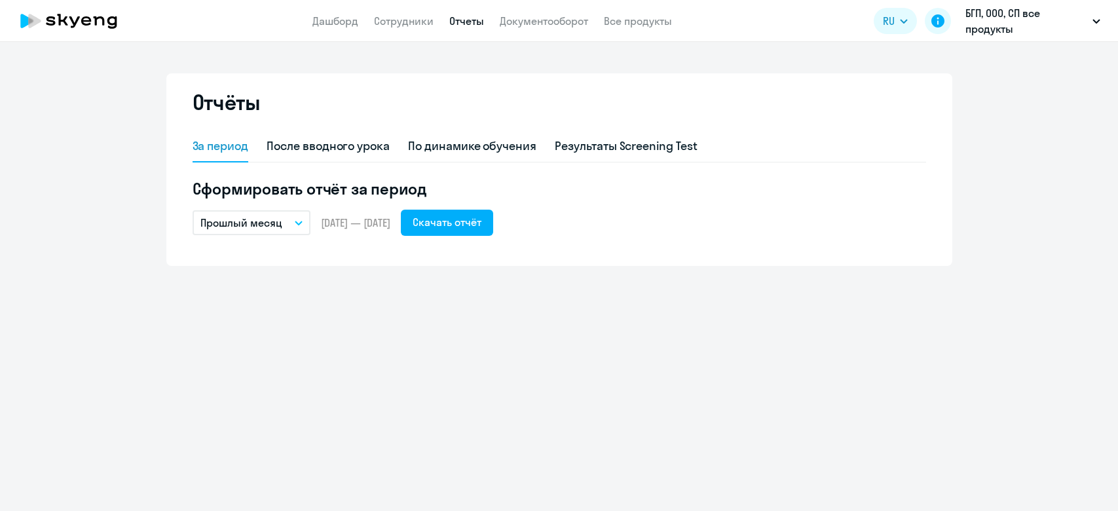  I want to click on div: По динамике обучения, so click(472, 146).